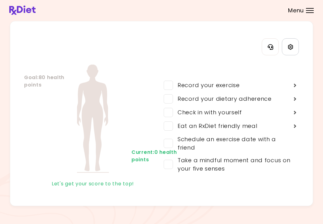 This screenshot has width=323, height=224. Describe the element at coordinates (206, 85) in the screenshot. I see `div: Record your exercise` at that location.